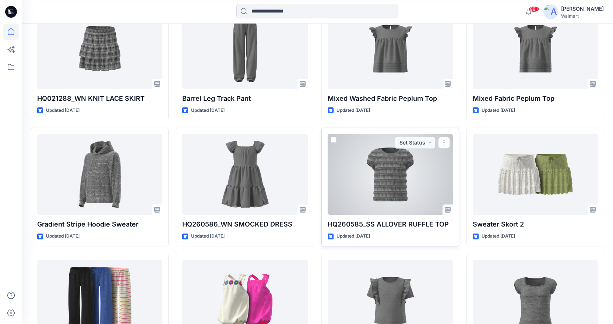 The height and width of the screenshot is (324, 613). I want to click on p: Gradient Stripe Hoodie Sweater, so click(100, 224).